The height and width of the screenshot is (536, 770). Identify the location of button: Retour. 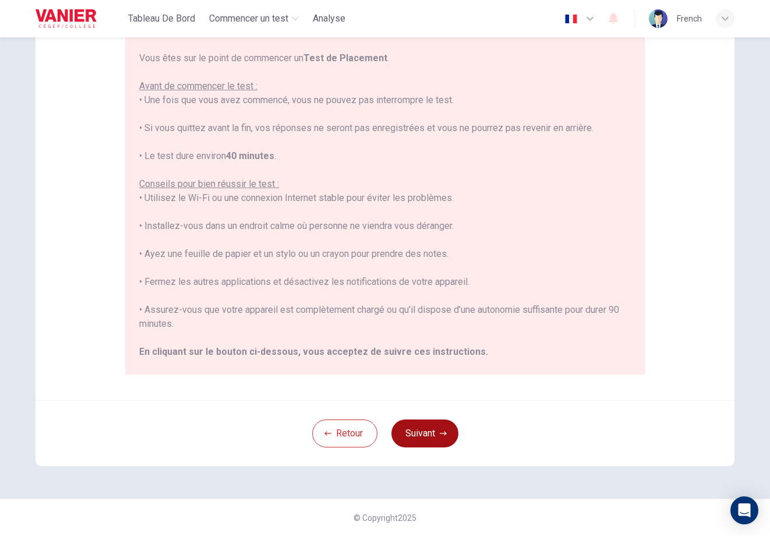
(345, 433).